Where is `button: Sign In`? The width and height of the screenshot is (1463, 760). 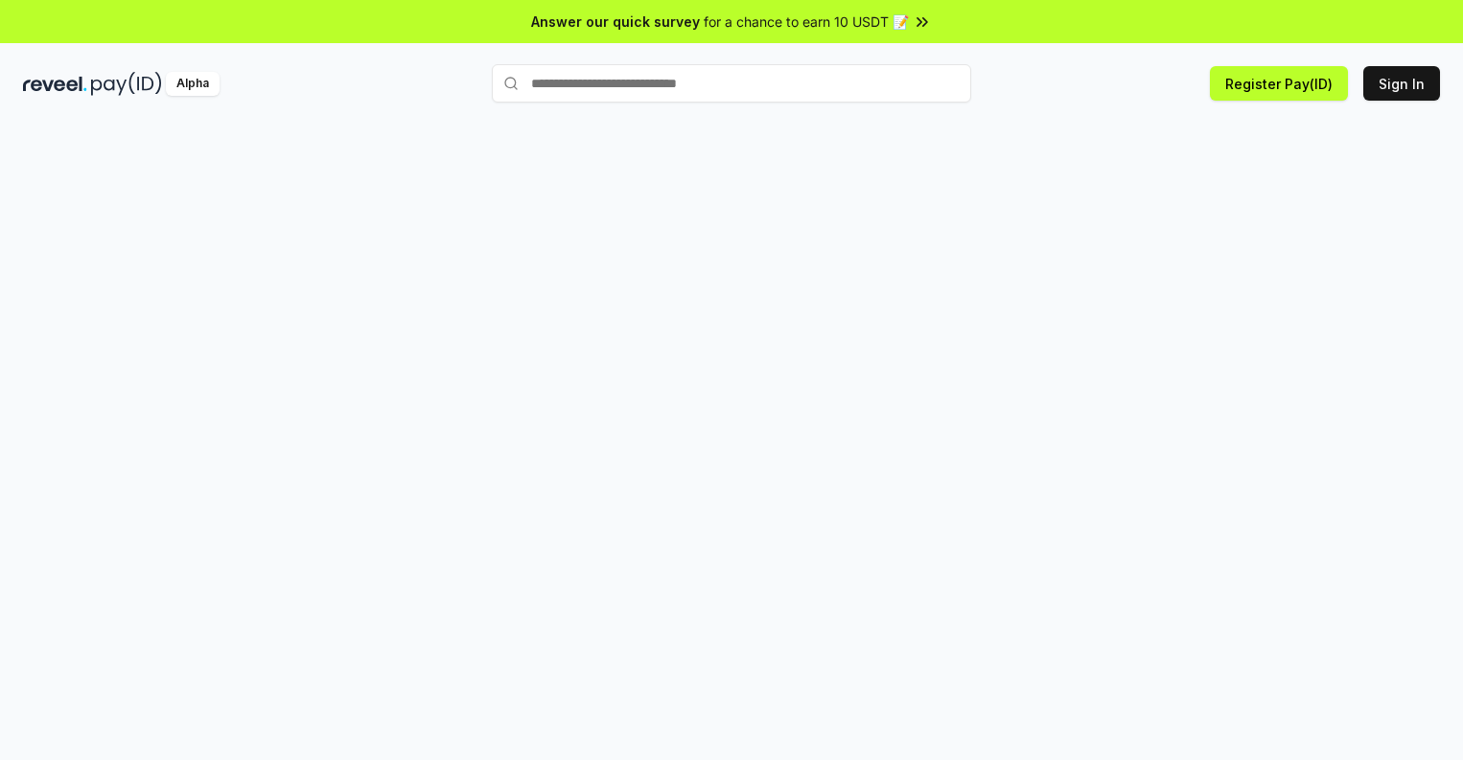
button: Sign In is located at coordinates (1402, 83).